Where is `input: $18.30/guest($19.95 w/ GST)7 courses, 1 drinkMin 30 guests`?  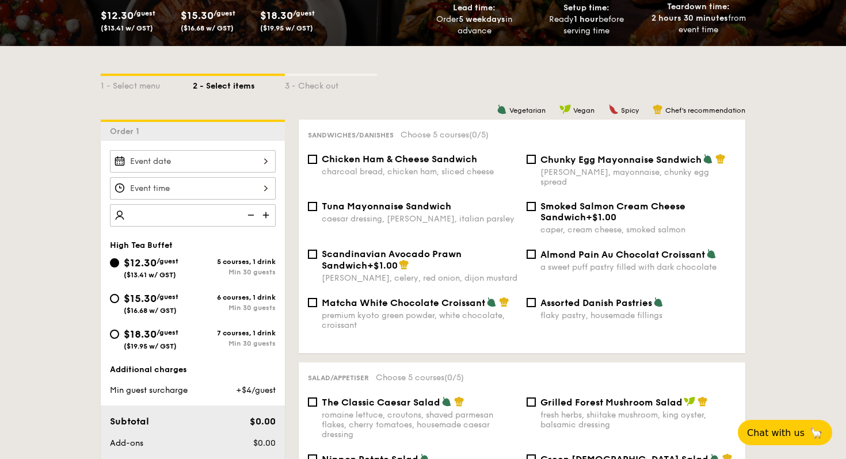 input: $18.30/guest($19.95 w/ GST)7 courses, 1 drinkMin 30 guests is located at coordinates (115, 334).